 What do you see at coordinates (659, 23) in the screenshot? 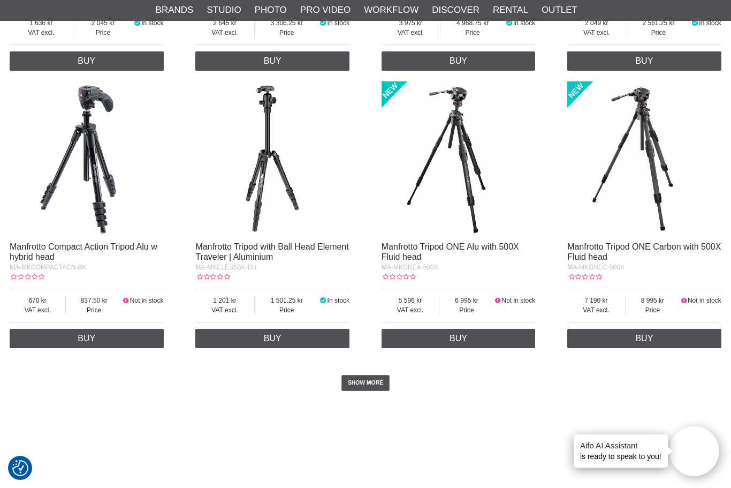
I see `span: 2 561.25` at bounding box center [659, 23].